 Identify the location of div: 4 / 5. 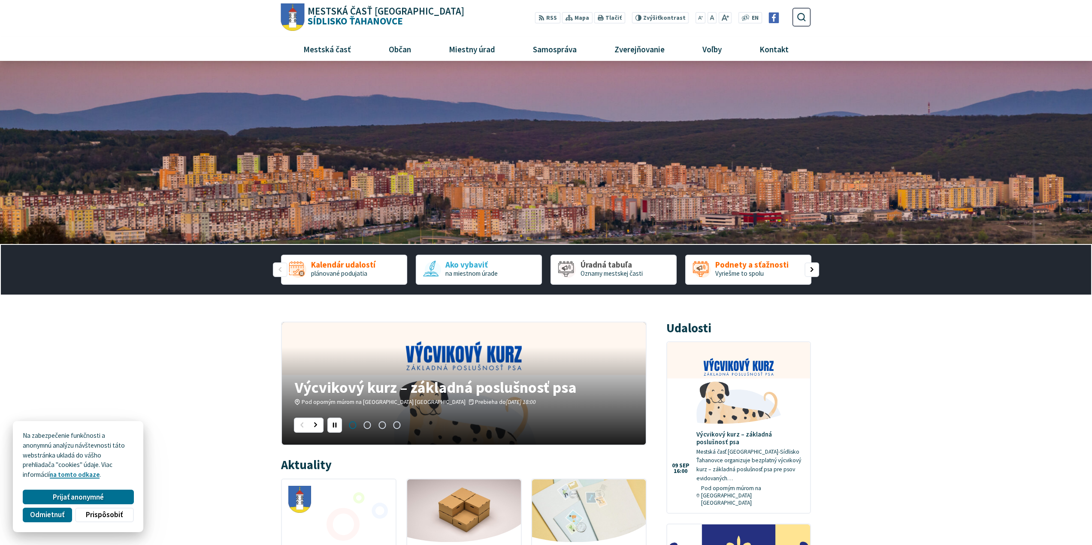
(748, 270).